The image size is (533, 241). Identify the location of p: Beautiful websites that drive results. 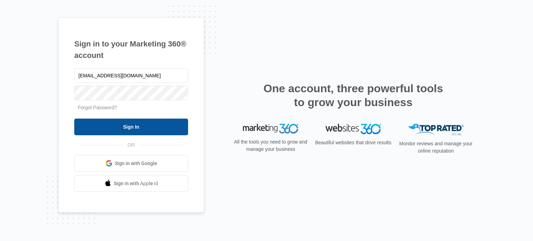
(353, 142).